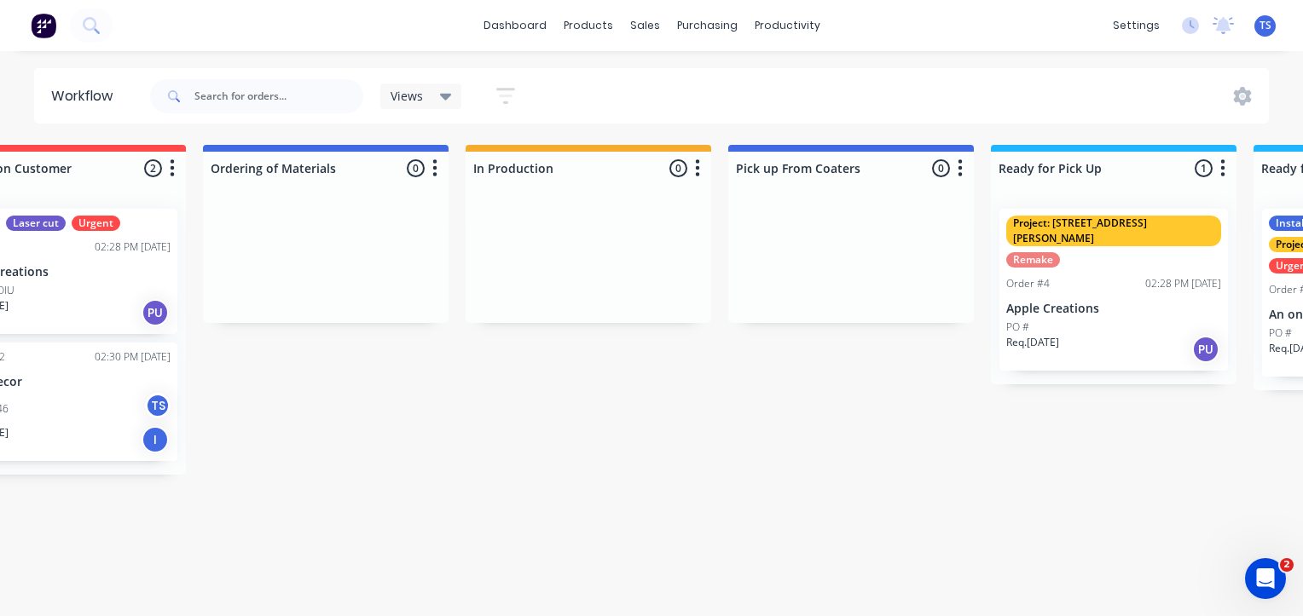  Describe the element at coordinates (1135, 26) in the screenshot. I see `div: settings` at that location.